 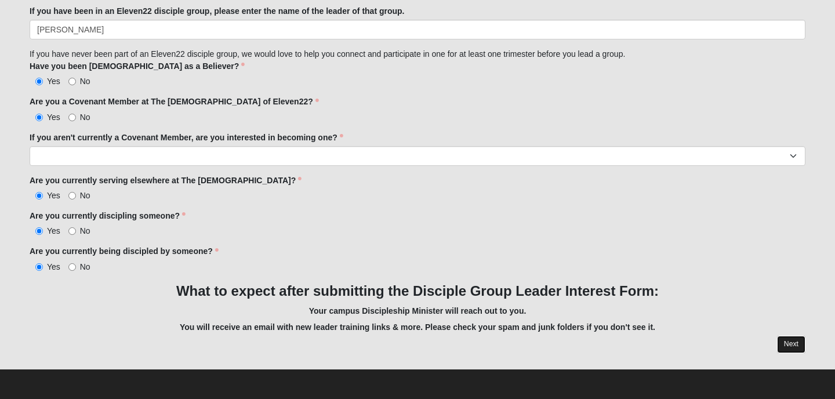 I want to click on h5: You will receive an email with new leader training links & more. Please check your spam and junk ..., so click(x=417, y=327).